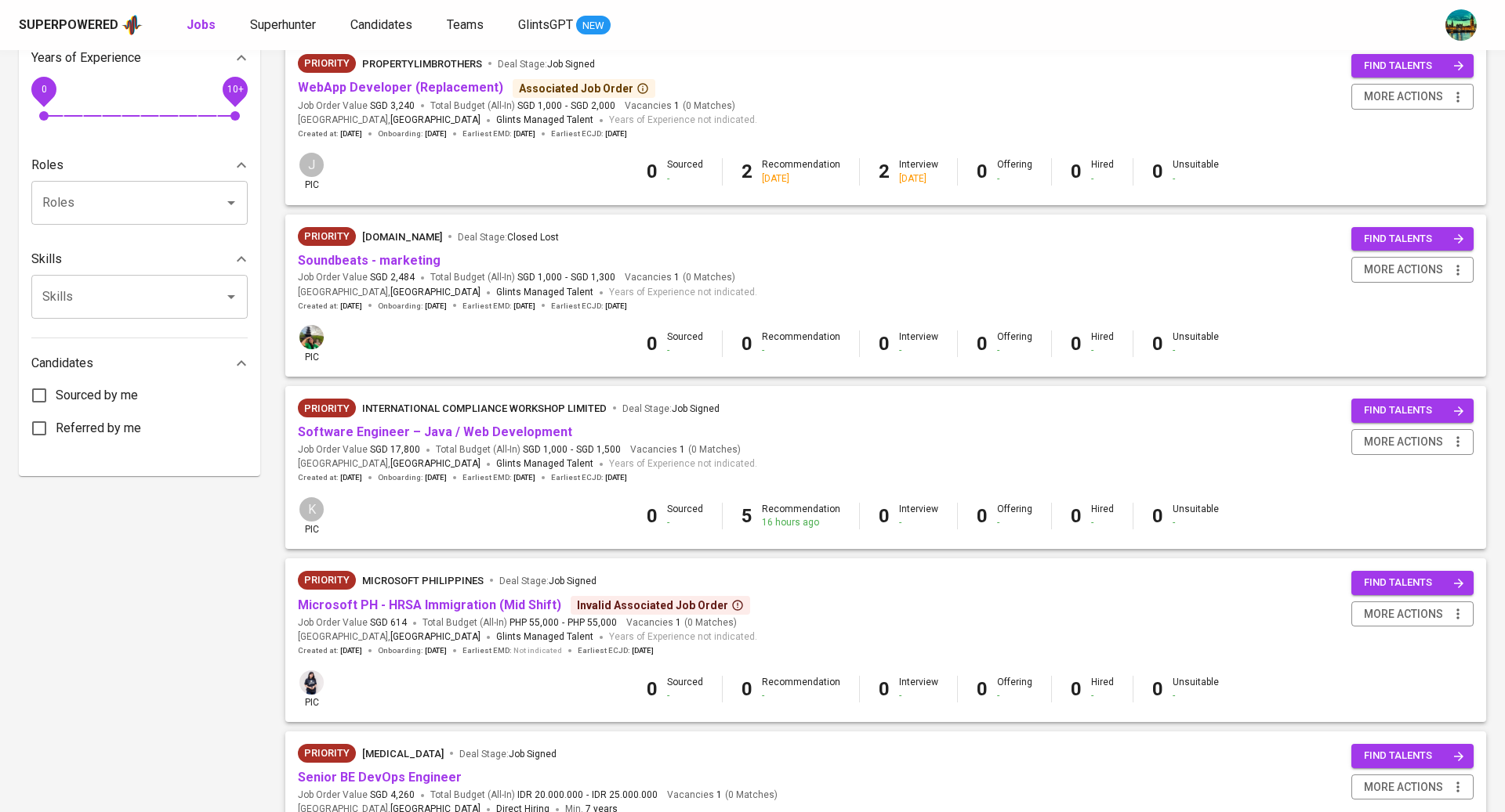 The image size is (1505, 812). What do you see at coordinates (545, 464) in the screenshot?
I see `span: Glints Managed Talent` at bounding box center [545, 464].